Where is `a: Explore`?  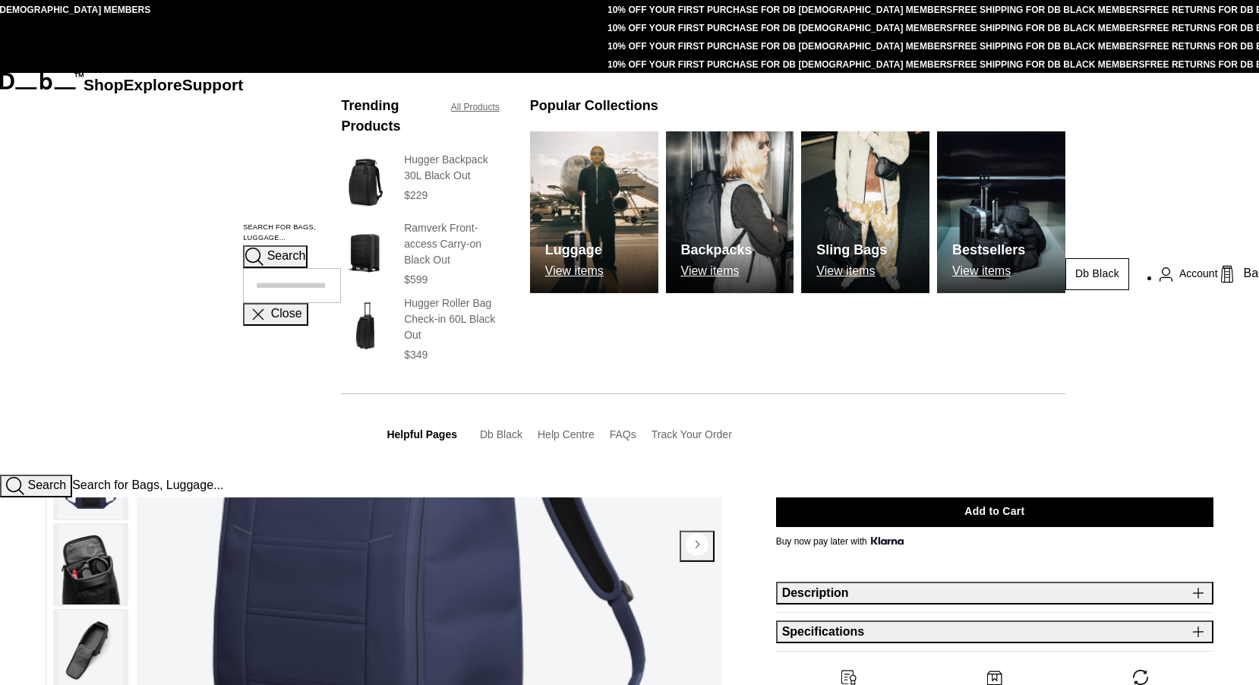
a: Explore is located at coordinates (153, 84).